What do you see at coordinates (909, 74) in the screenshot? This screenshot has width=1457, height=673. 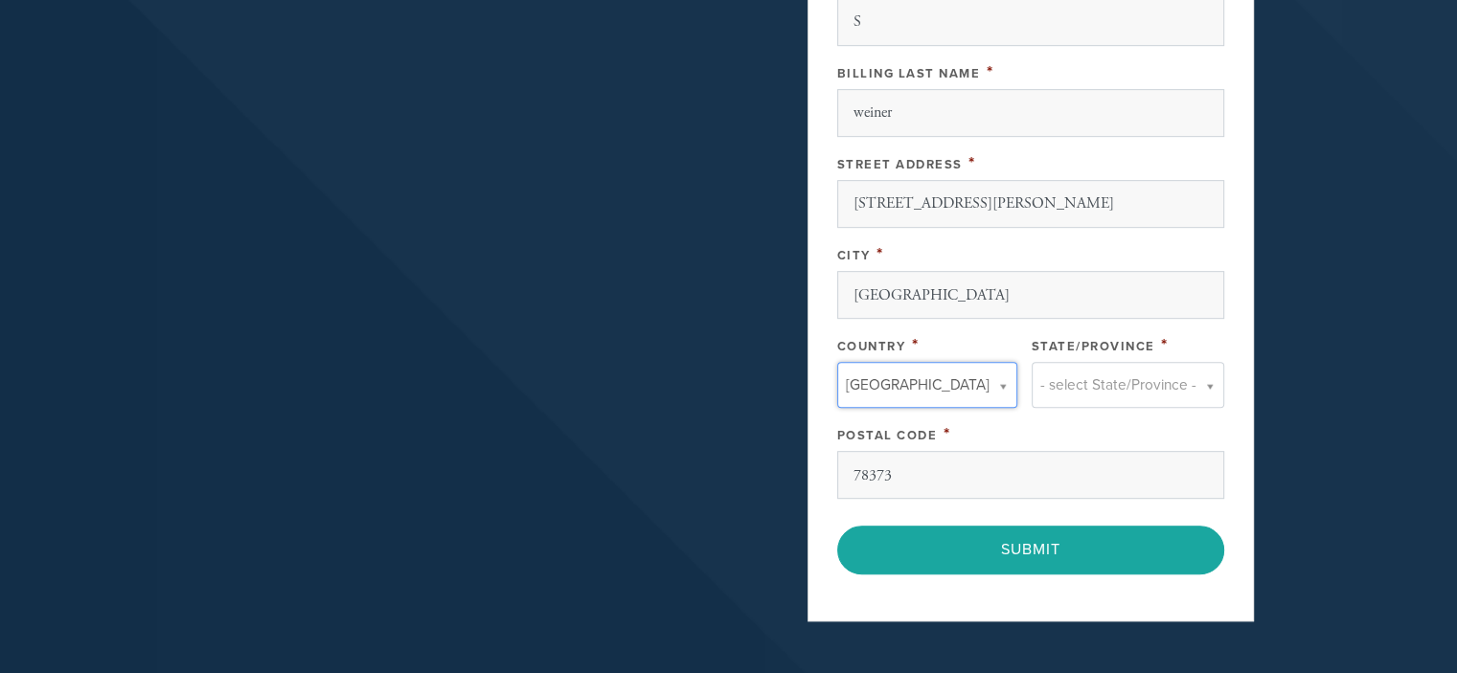 I see `label: Billing Last Name` at bounding box center [909, 74].